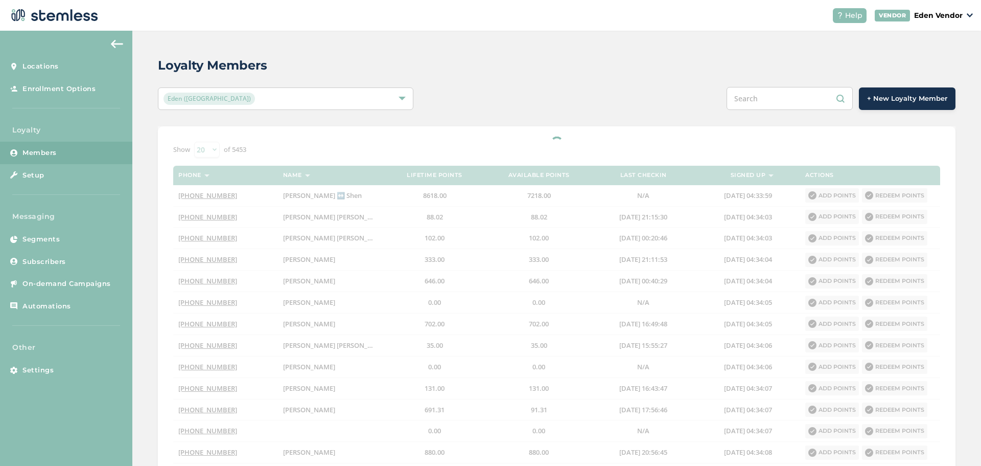 The height and width of the screenshot is (466, 981). Describe the element at coordinates (840, 15) in the screenshot. I see `img: icon-help-white-03924b79.svg` at that location.